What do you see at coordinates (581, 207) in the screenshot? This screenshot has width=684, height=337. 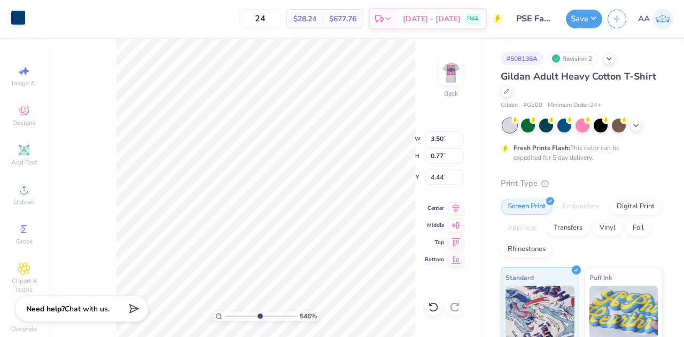 I see `div: Embroidery` at bounding box center [581, 207].